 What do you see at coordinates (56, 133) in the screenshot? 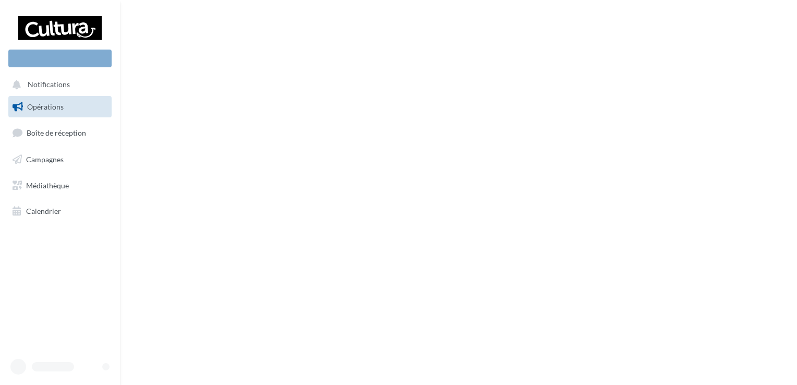
I see `span: Boîte de réception` at bounding box center [56, 133].